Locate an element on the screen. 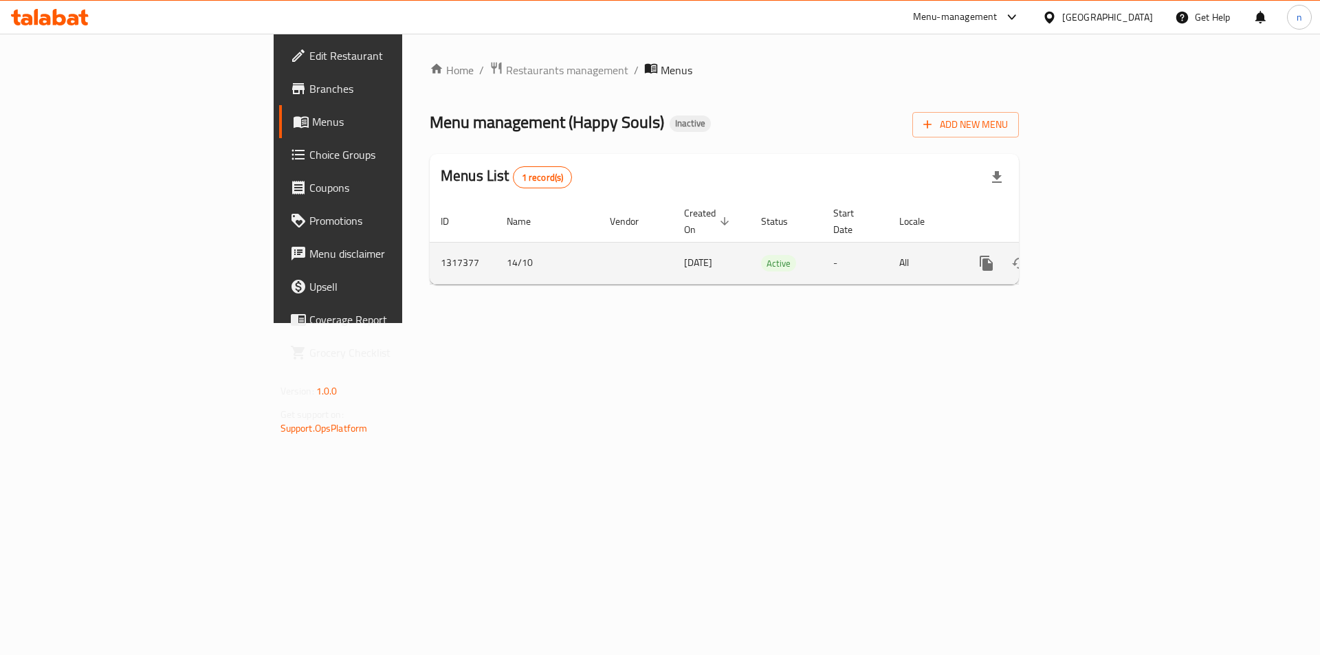  span: Status is located at coordinates (783, 221).